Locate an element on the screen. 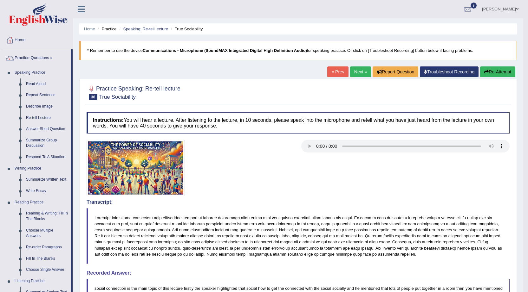  h4: Transcript: is located at coordinates (298, 202).